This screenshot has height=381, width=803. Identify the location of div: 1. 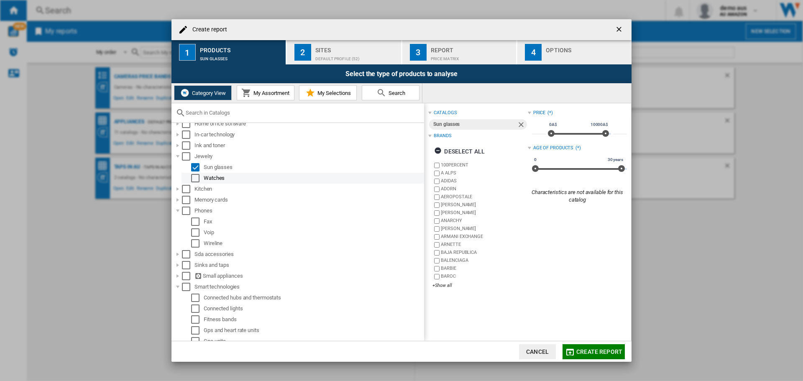
(187, 52).